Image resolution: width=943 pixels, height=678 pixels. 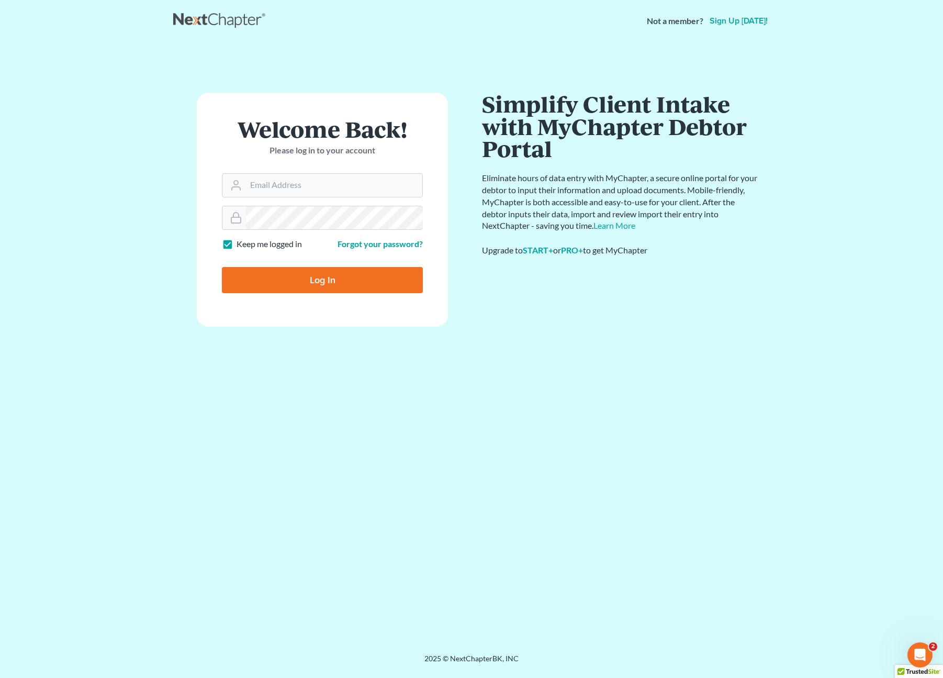 What do you see at coordinates (621, 126) in the screenshot?
I see `h1: Simplify Client Intake with MyChapter Debtor Portal` at bounding box center [621, 126].